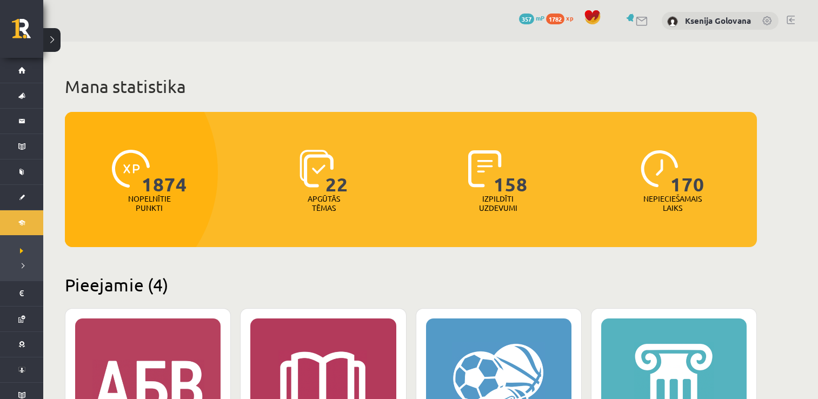  I want to click on span: 357, so click(527, 19).